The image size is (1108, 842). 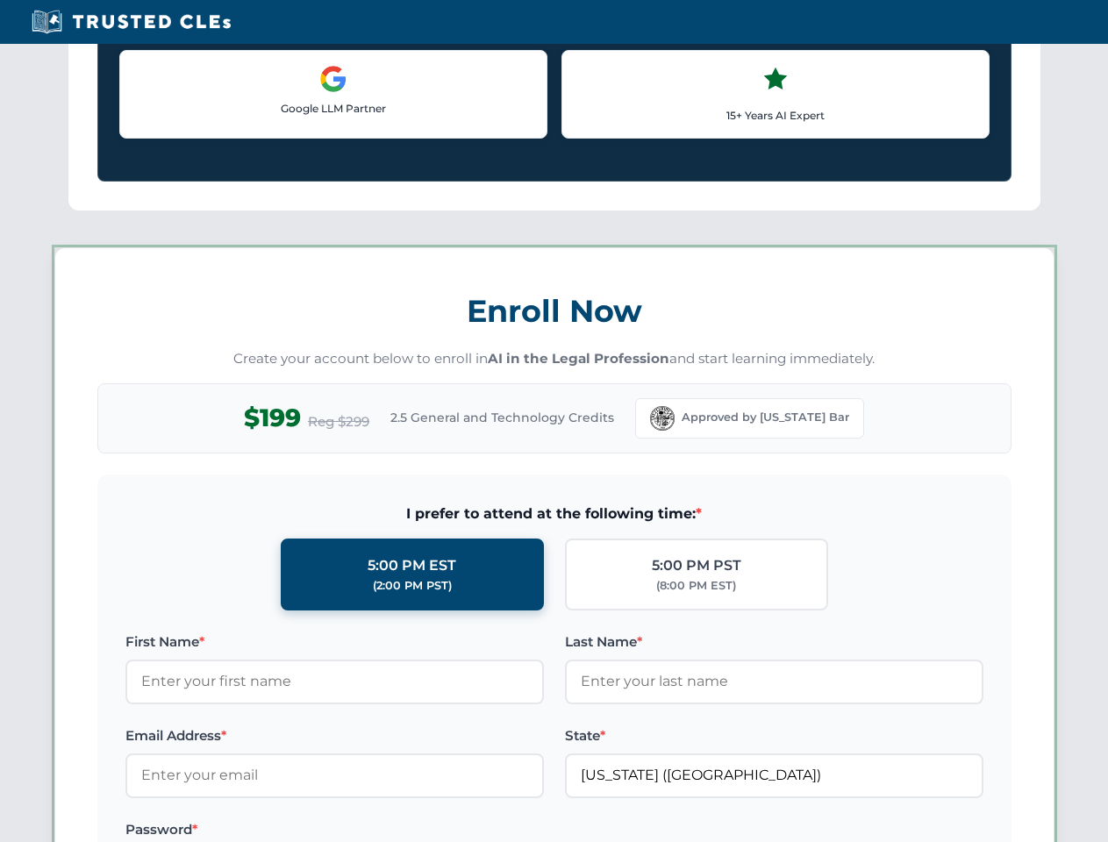 I want to click on p: Create your account below to enroll in and start learning immediately., so click(x=554, y=359).